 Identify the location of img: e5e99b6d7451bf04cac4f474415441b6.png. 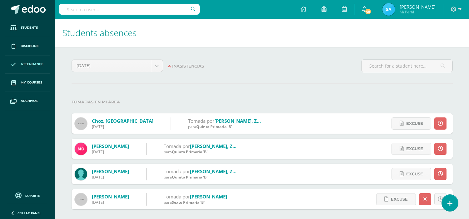
(388, 9).